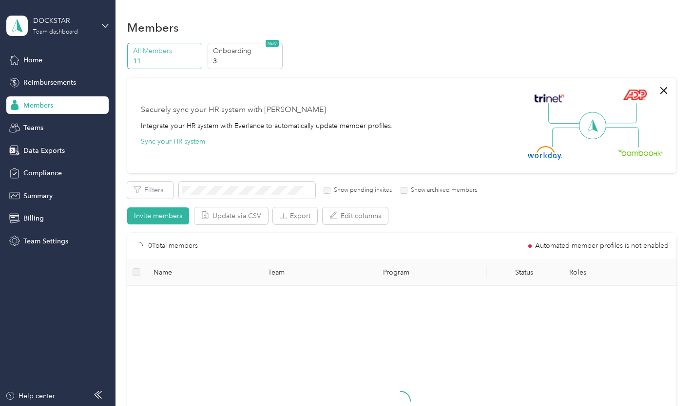  Describe the element at coordinates (361, 191) in the screenshot. I see `label: Show pending invites` at that location.